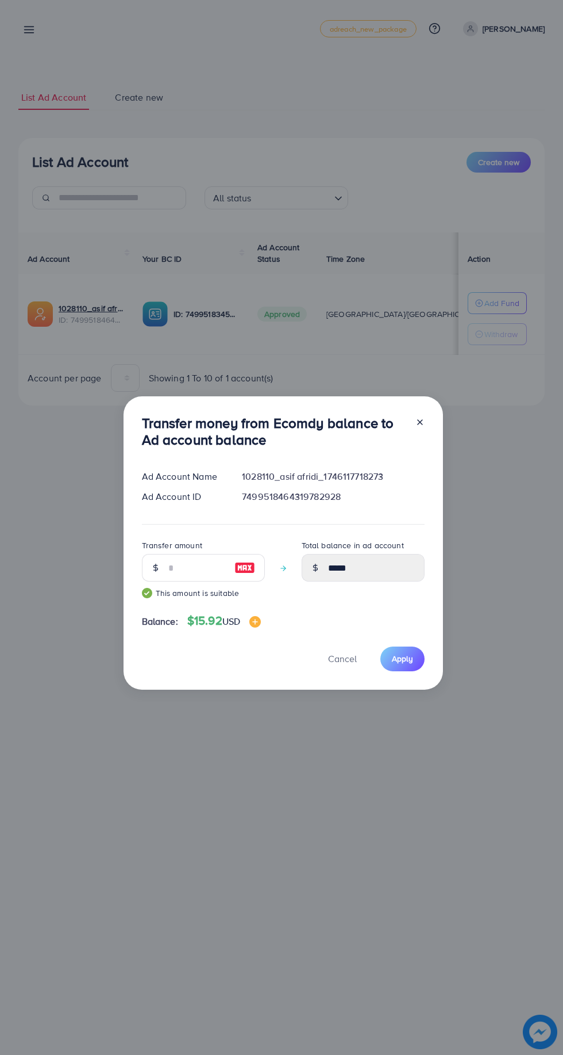 This screenshot has width=563, height=1055. Describe the element at coordinates (333, 496) in the screenshot. I see `div: 7499518464319782928` at that location.